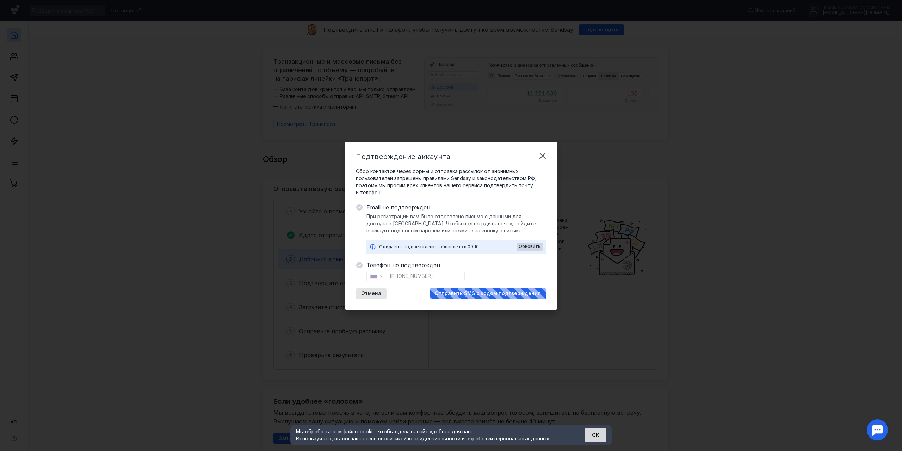  I want to click on div: Мы обрабатываем файлы cookie, чтобы сделать сайт удобнее для вас. Используя его, вы соглашаетесь c, so click(432, 435).